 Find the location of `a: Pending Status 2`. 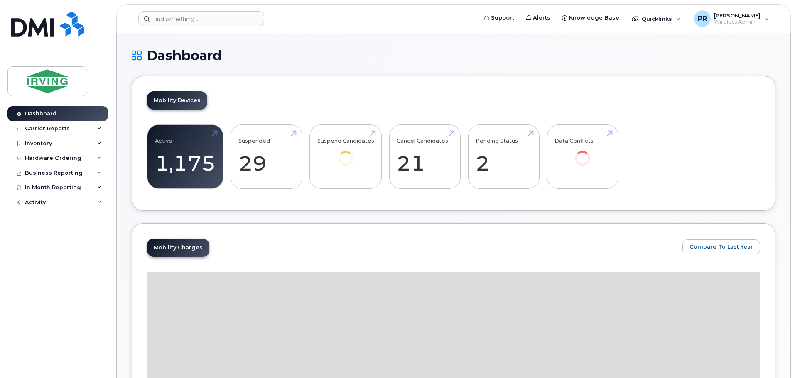

a: Pending Status 2 is located at coordinates (503, 157).